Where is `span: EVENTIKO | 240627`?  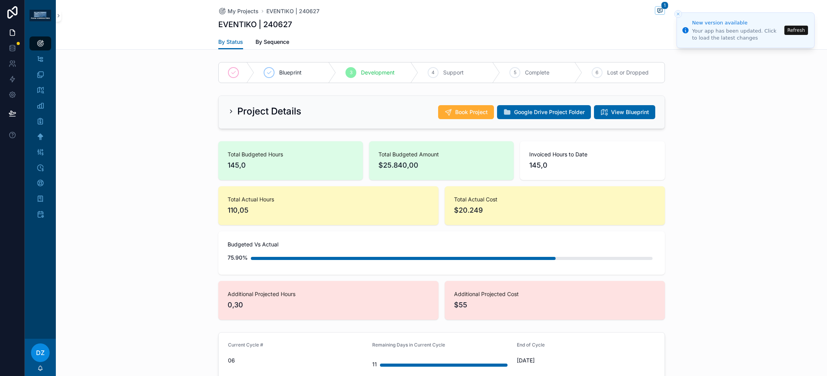 span: EVENTIKO | 240627 is located at coordinates (293, 11).